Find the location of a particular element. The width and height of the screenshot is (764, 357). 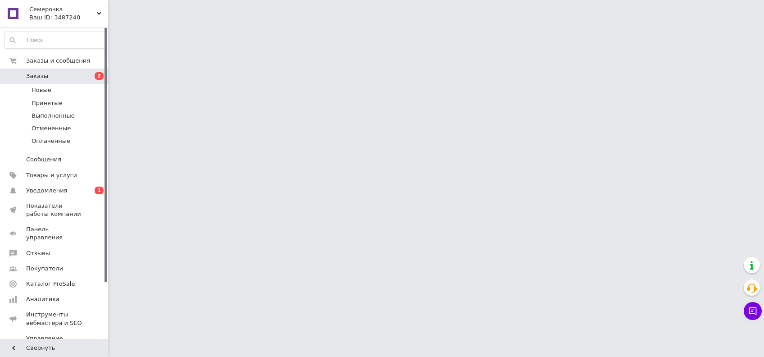

span: Семерочка is located at coordinates (63, 9).